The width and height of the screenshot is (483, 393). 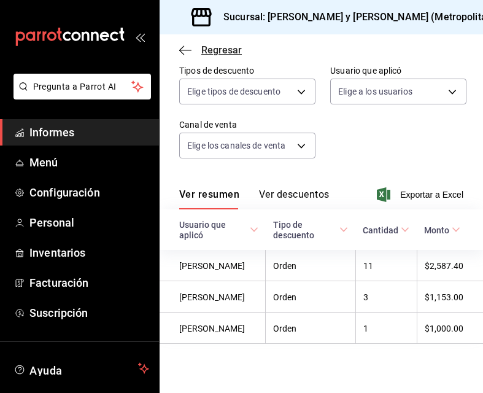 What do you see at coordinates (442, 230) in the screenshot?
I see `span: Monto` at bounding box center [442, 230].